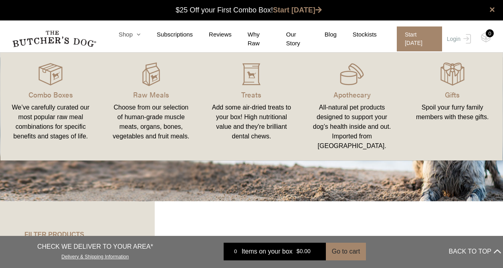  What do you see at coordinates (212, 34) in the screenshot?
I see `a: Reviews` at bounding box center [212, 34].